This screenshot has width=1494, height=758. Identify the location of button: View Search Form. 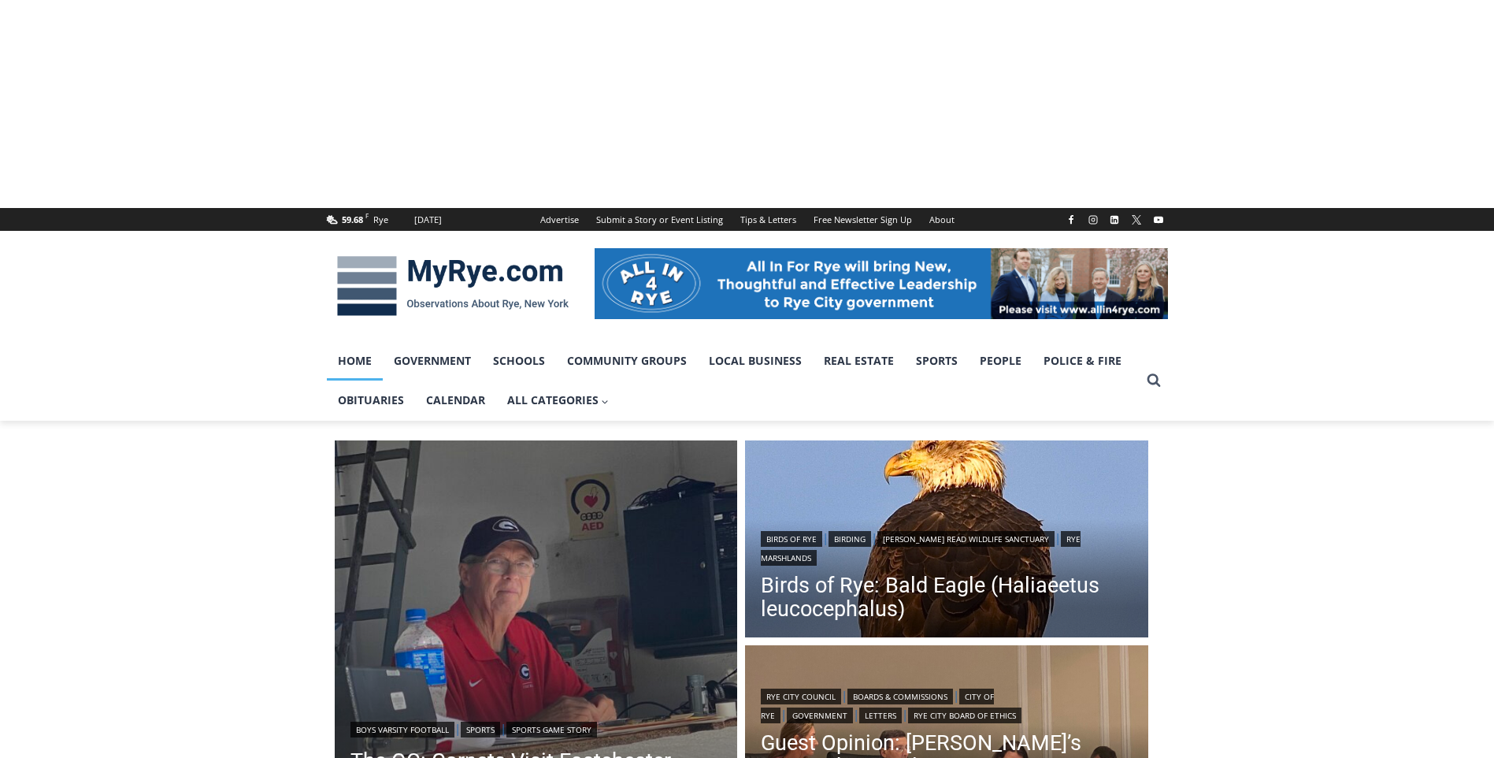
(1154, 380).